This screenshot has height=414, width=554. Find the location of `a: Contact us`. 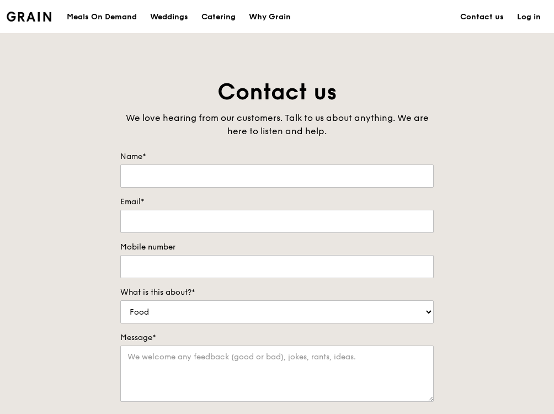

a: Contact us is located at coordinates (482, 17).